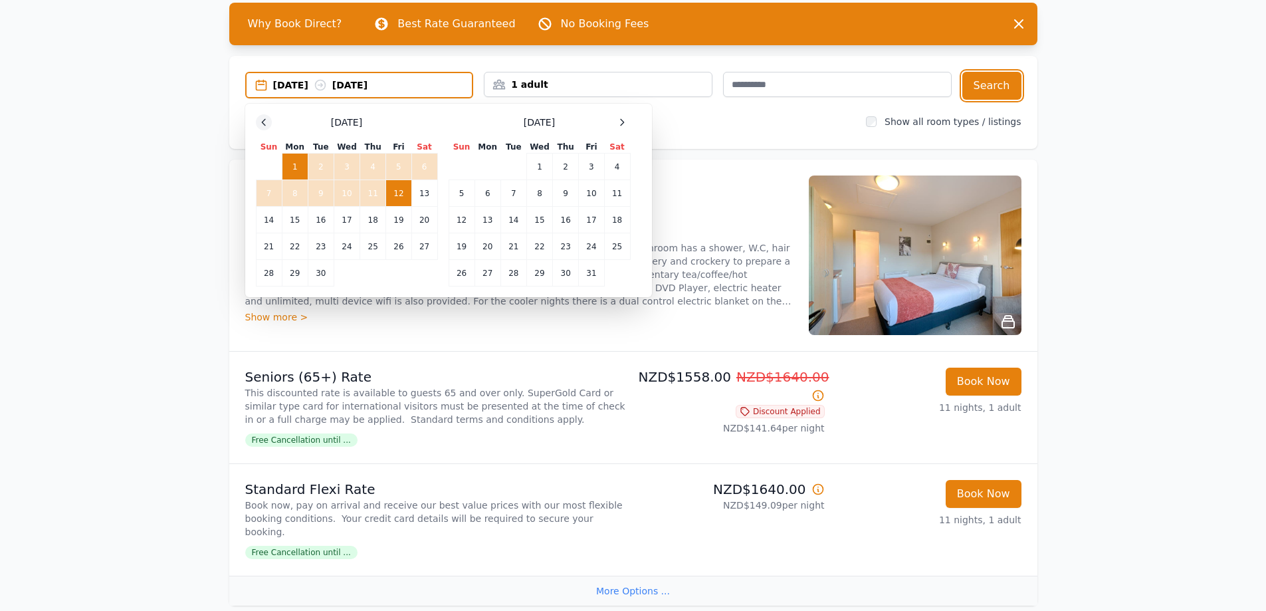  I want to click on label: Show all room types / listings, so click(952, 122).